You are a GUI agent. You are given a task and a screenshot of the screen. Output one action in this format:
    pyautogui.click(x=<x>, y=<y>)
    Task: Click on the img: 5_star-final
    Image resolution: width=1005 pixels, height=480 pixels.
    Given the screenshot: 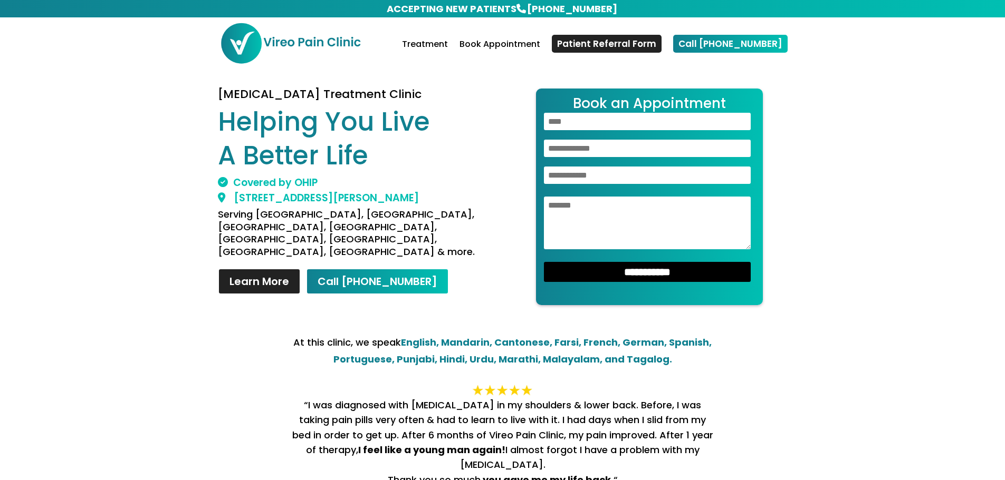 What is the action you would take?
    pyautogui.click(x=503, y=391)
    